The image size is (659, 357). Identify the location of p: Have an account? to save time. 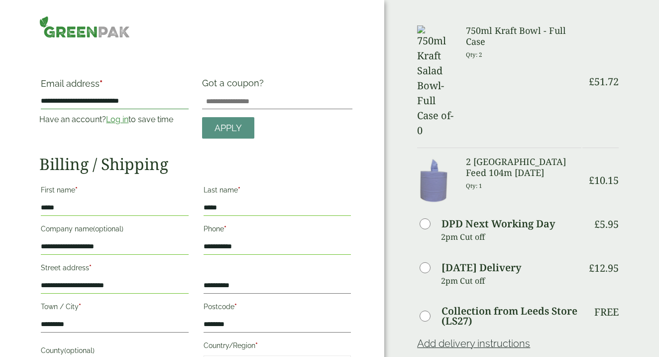
(115, 120).